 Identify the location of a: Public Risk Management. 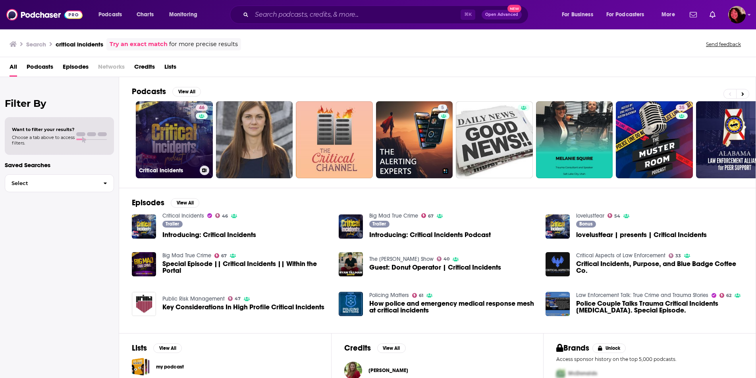
(193, 299).